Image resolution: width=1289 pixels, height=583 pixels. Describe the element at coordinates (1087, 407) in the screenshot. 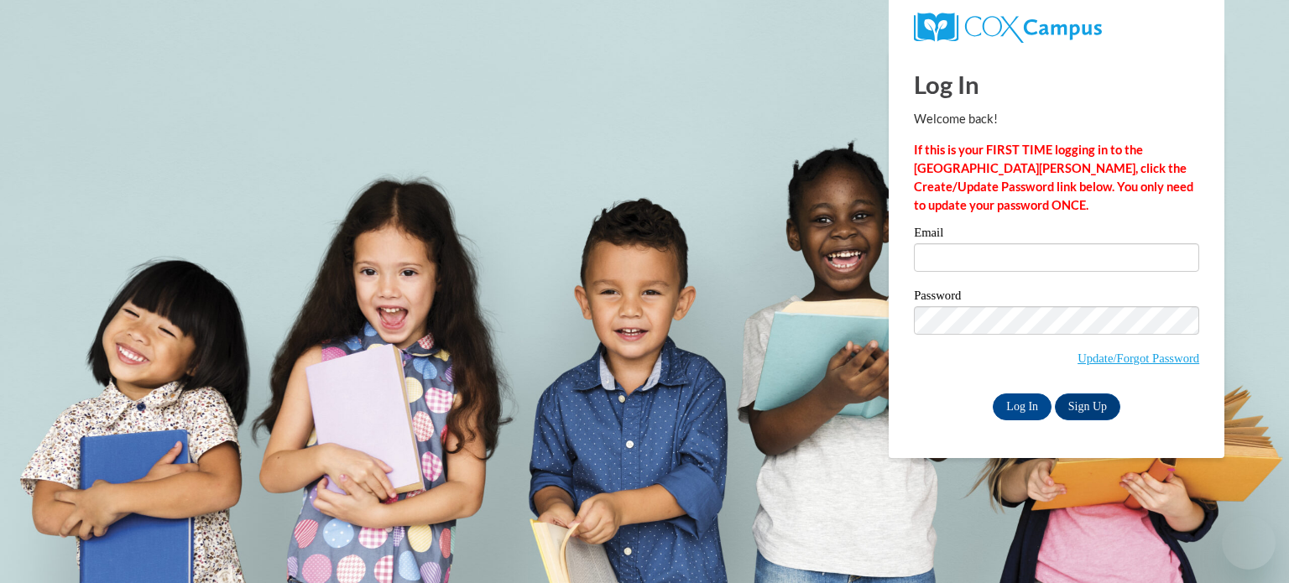

I see `a: Sign Up` at that location.